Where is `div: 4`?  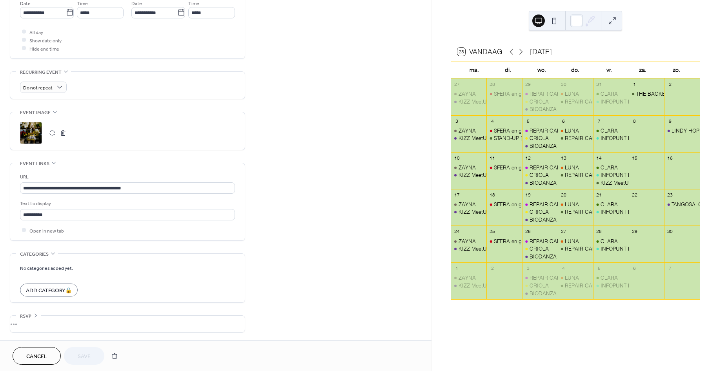 div: 4 is located at coordinates (563, 268).